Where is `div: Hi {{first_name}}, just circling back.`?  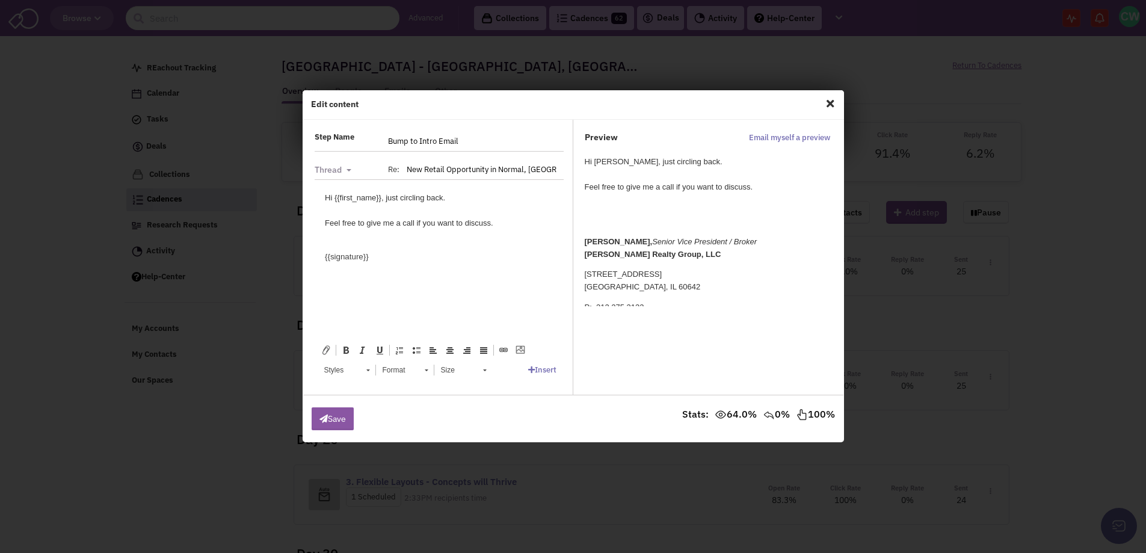
div: Hi {{first_name}}, just circling back. is located at coordinates (126, 18).